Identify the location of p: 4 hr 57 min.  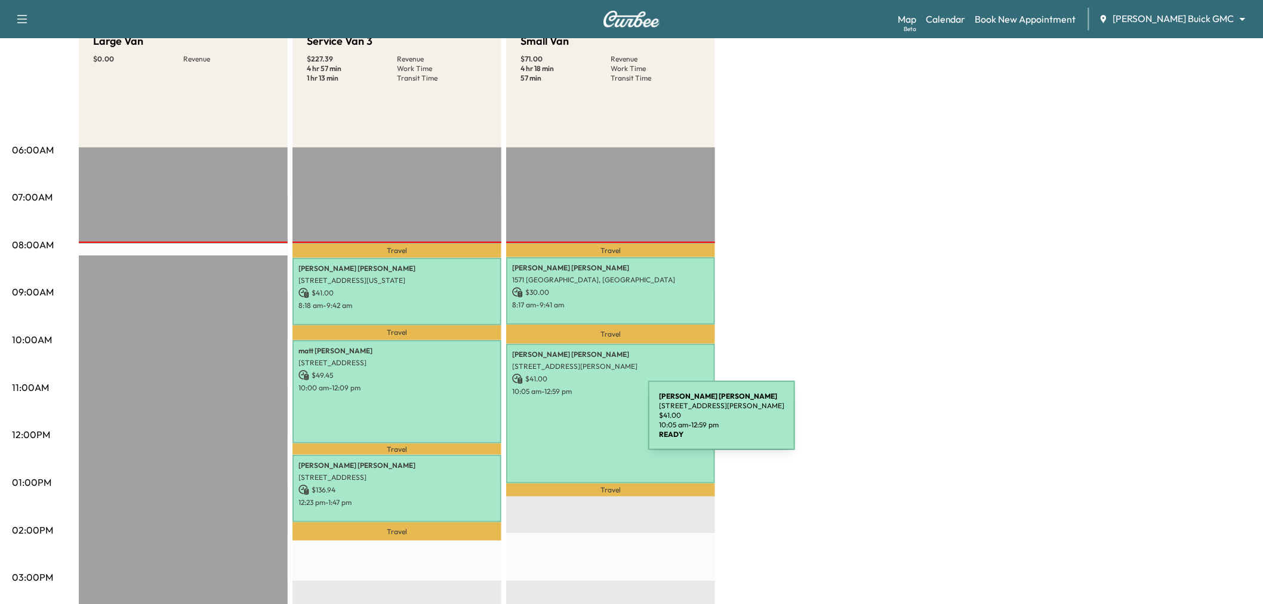
(351, 69).